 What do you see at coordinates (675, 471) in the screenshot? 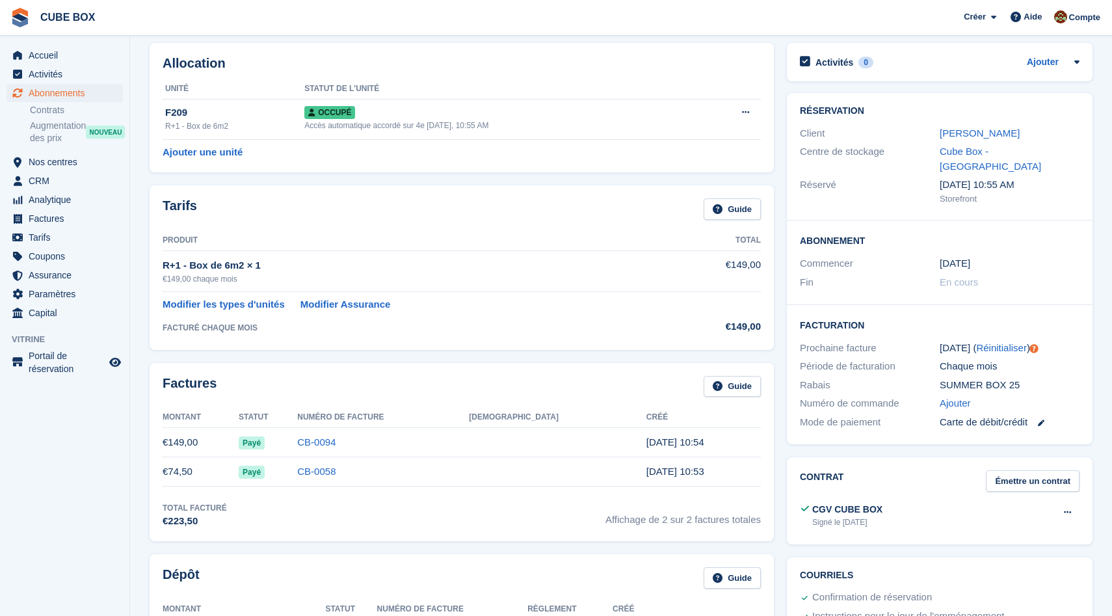
I see `time: 2025-07-04 08:53:43 UTC` at bounding box center [675, 471].